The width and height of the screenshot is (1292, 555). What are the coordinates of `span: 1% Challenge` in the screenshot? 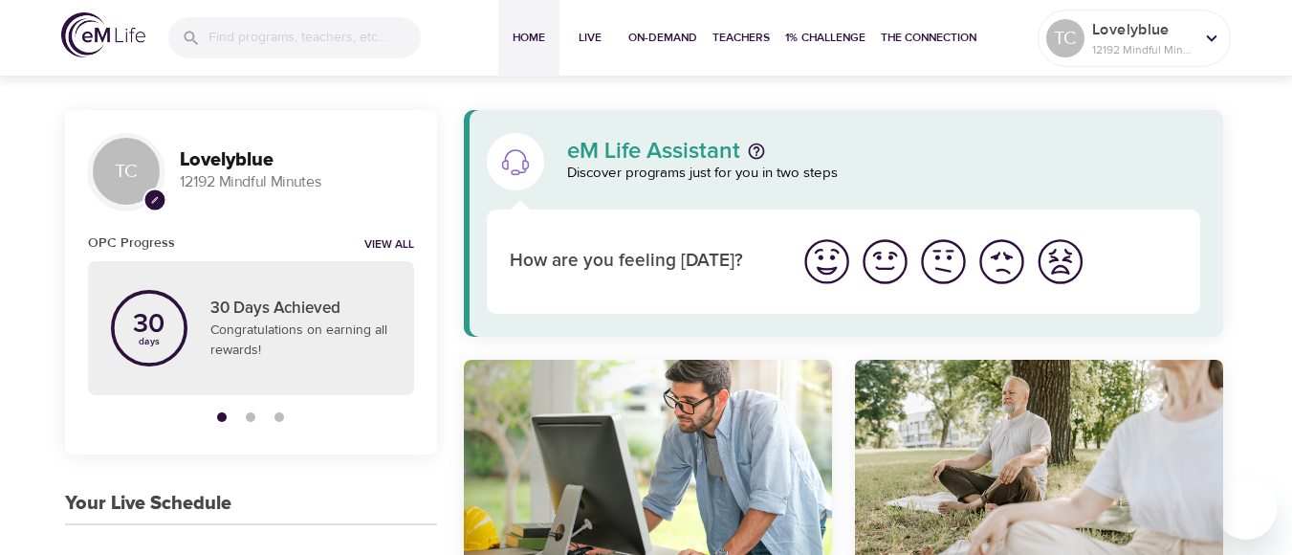 It's located at (825, 37).